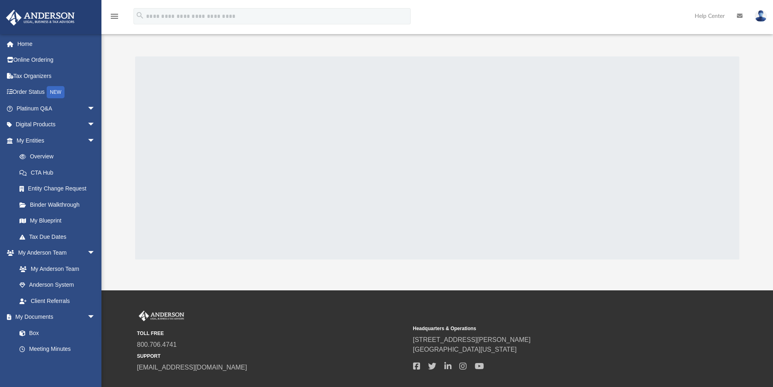 The height and width of the screenshot is (387, 773). Describe the element at coordinates (272, 356) in the screenshot. I see `small: SUPPORT` at that location.